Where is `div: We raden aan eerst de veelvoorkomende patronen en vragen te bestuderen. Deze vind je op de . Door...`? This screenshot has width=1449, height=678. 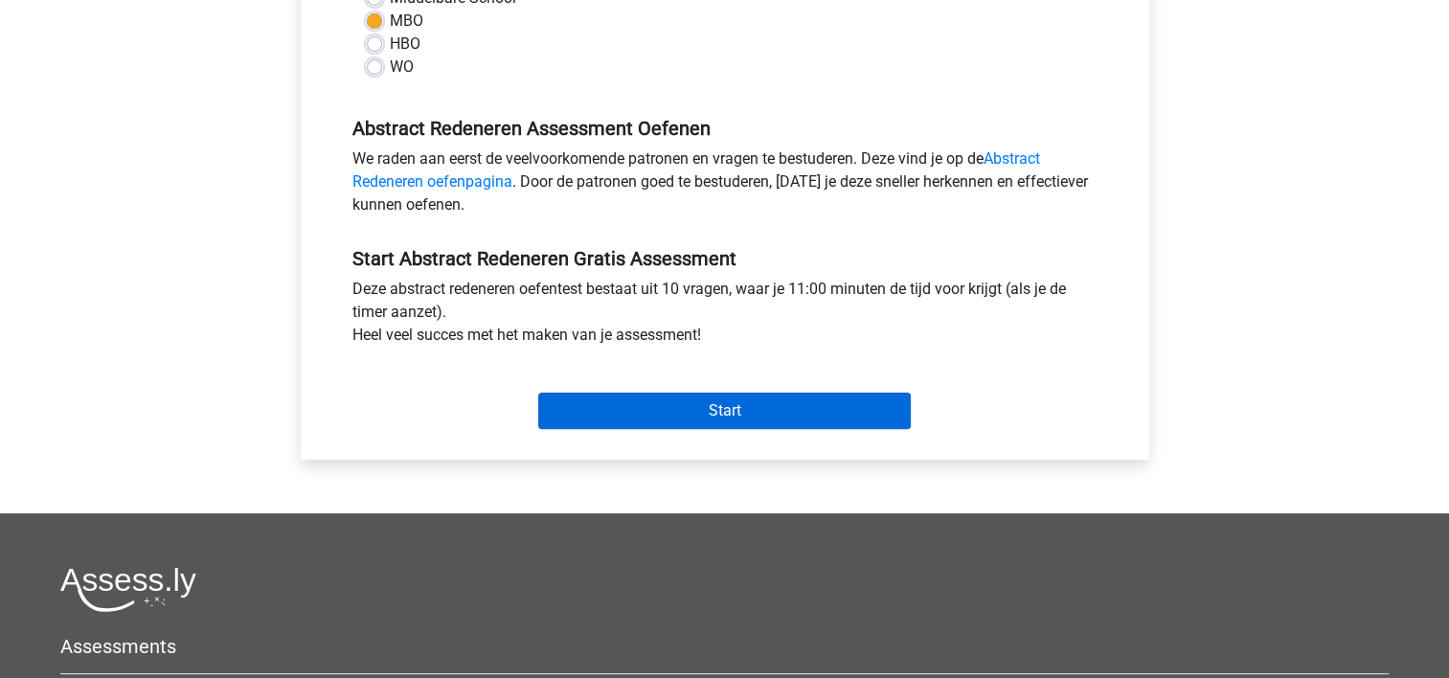
div: We raden aan eerst de veelvoorkomende patronen en vragen te bestuderen. Deze vind je op de . Door... is located at coordinates (725, 186).